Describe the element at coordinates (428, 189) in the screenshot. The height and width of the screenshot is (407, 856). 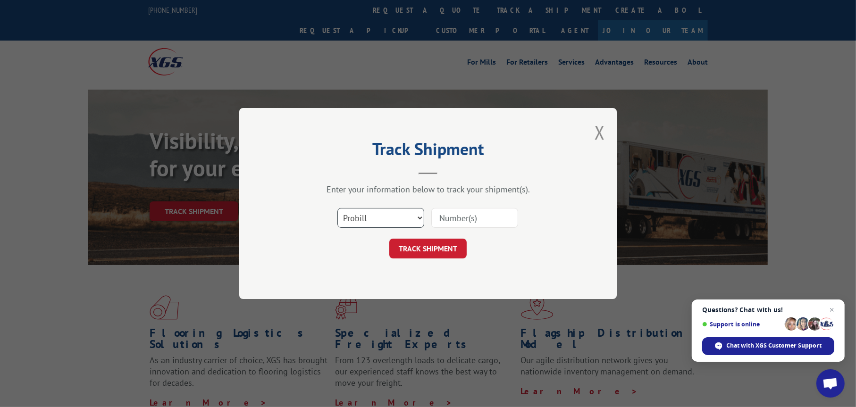
I see `div: Enter your information below to track your shipment(s).` at that location.